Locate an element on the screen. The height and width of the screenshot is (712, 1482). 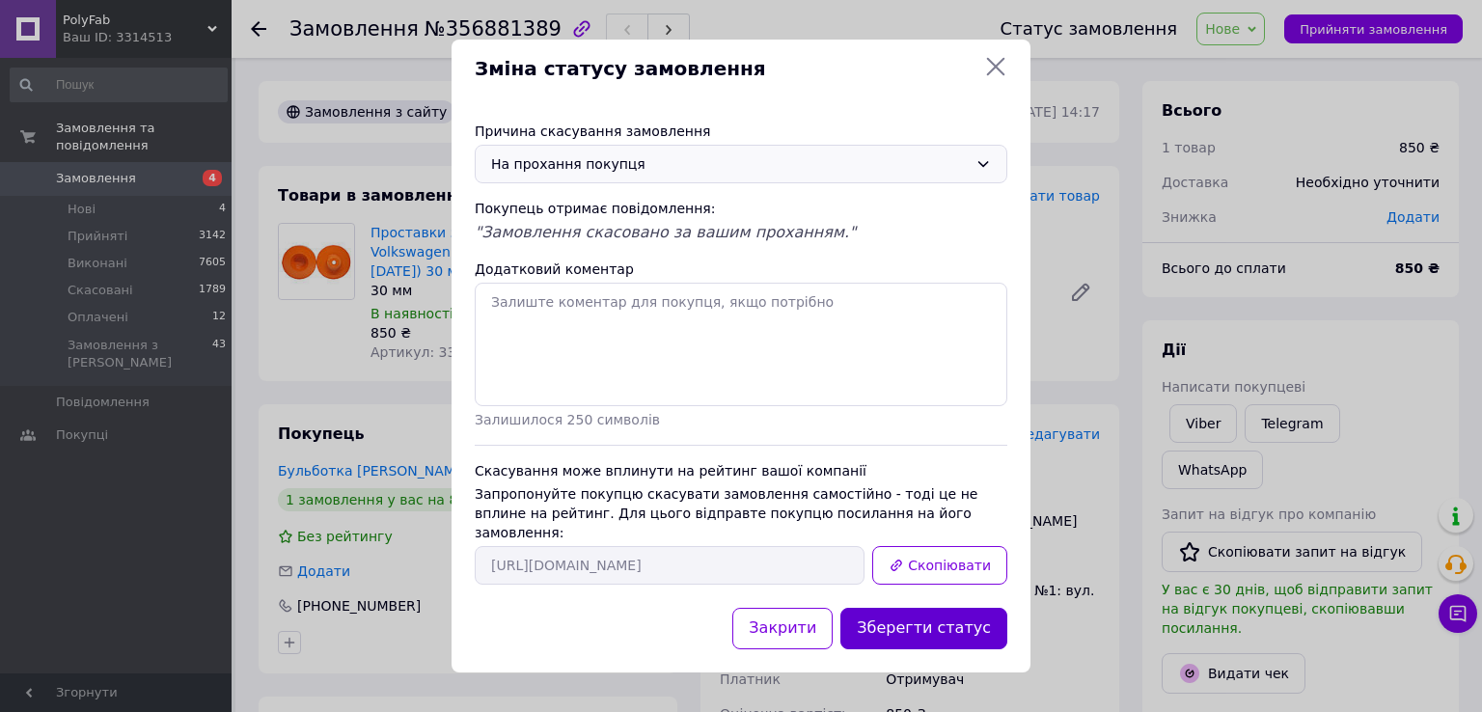
span: "Замовлення скасовано за вашим проханням." is located at coordinates (665, 232).